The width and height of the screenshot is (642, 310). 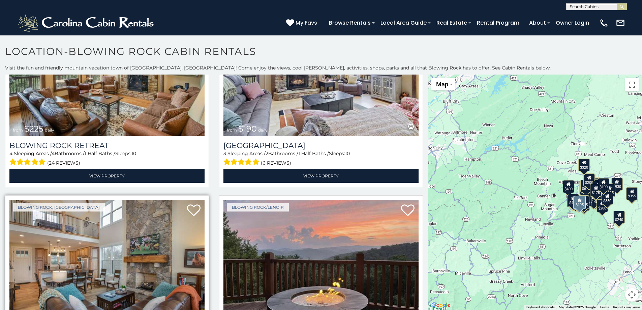 What do you see at coordinates (589, 180) in the screenshot?
I see `div: $180` at bounding box center [589, 180].